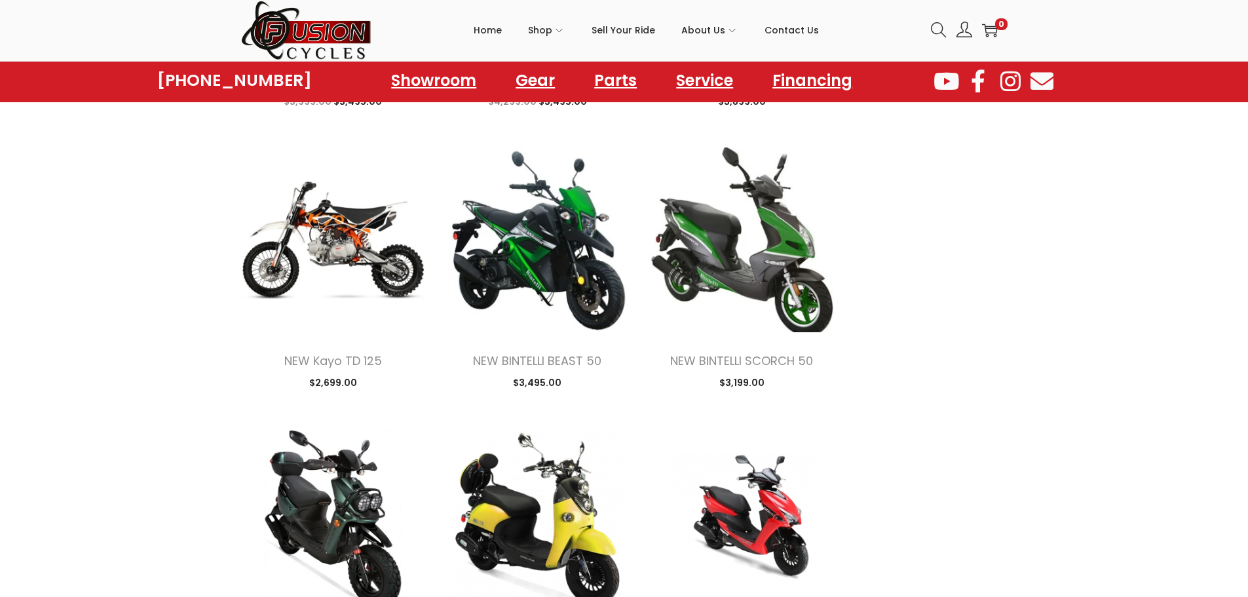 The height and width of the screenshot is (597, 1248). Describe the element at coordinates (704, 81) in the screenshot. I see `a: Service` at that location.